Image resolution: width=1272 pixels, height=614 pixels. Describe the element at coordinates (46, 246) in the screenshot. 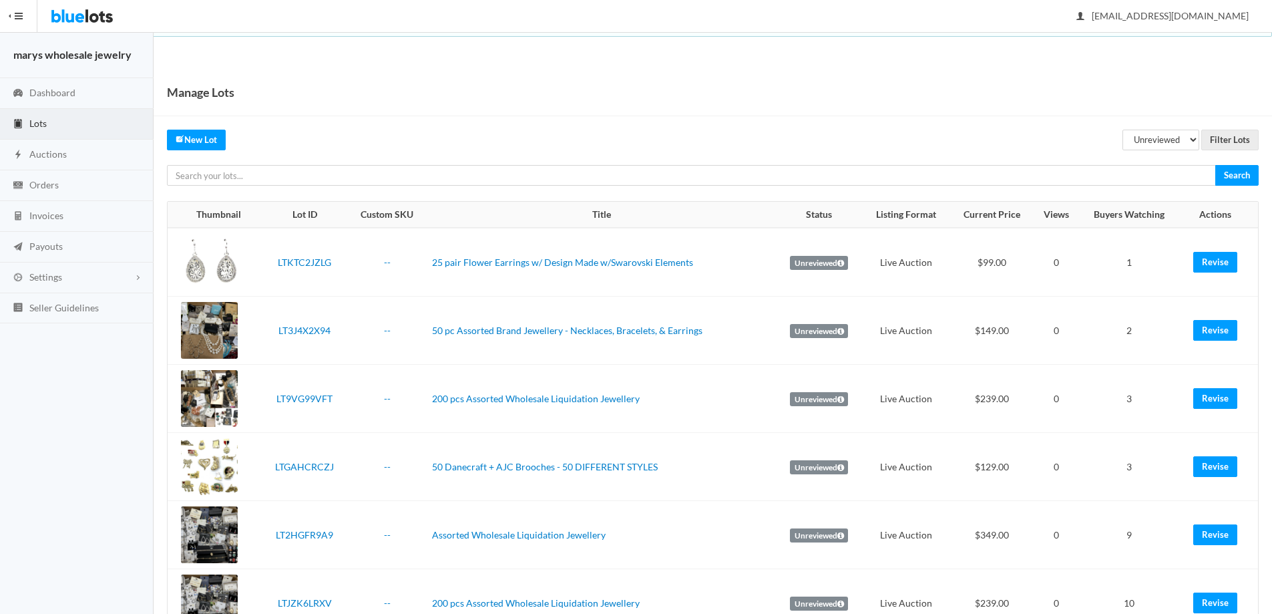

I see `span: Payouts` at that location.